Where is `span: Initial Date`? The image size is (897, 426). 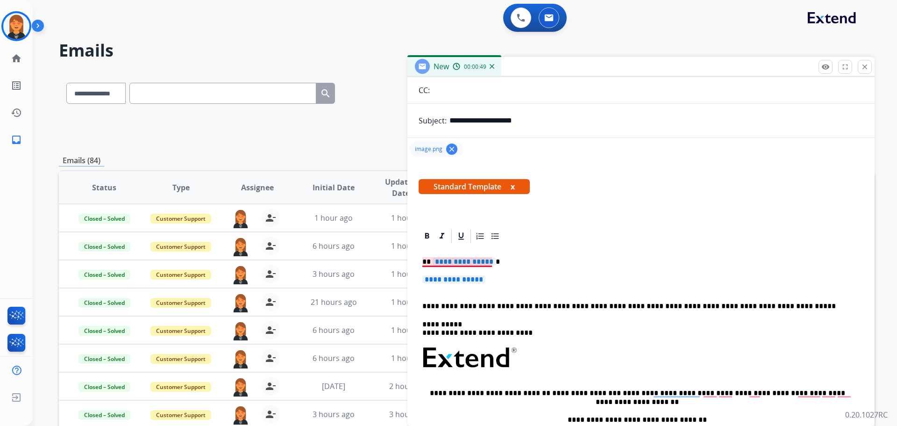
span: Initial Date is located at coordinates (334, 187).